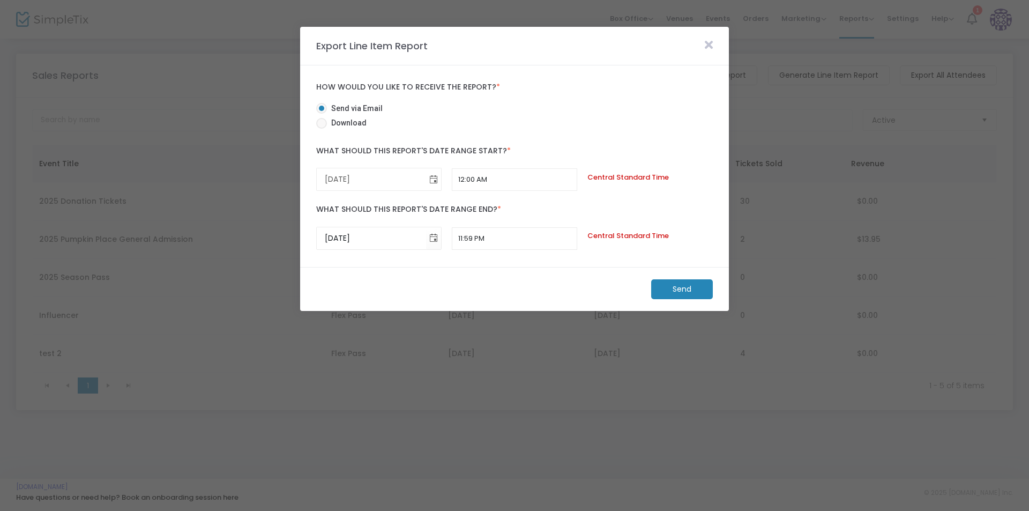 The width and height of the screenshot is (1029, 511). What do you see at coordinates (515, 151) in the screenshot?
I see `label: What should this report's date range start?` at bounding box center [515, 151].